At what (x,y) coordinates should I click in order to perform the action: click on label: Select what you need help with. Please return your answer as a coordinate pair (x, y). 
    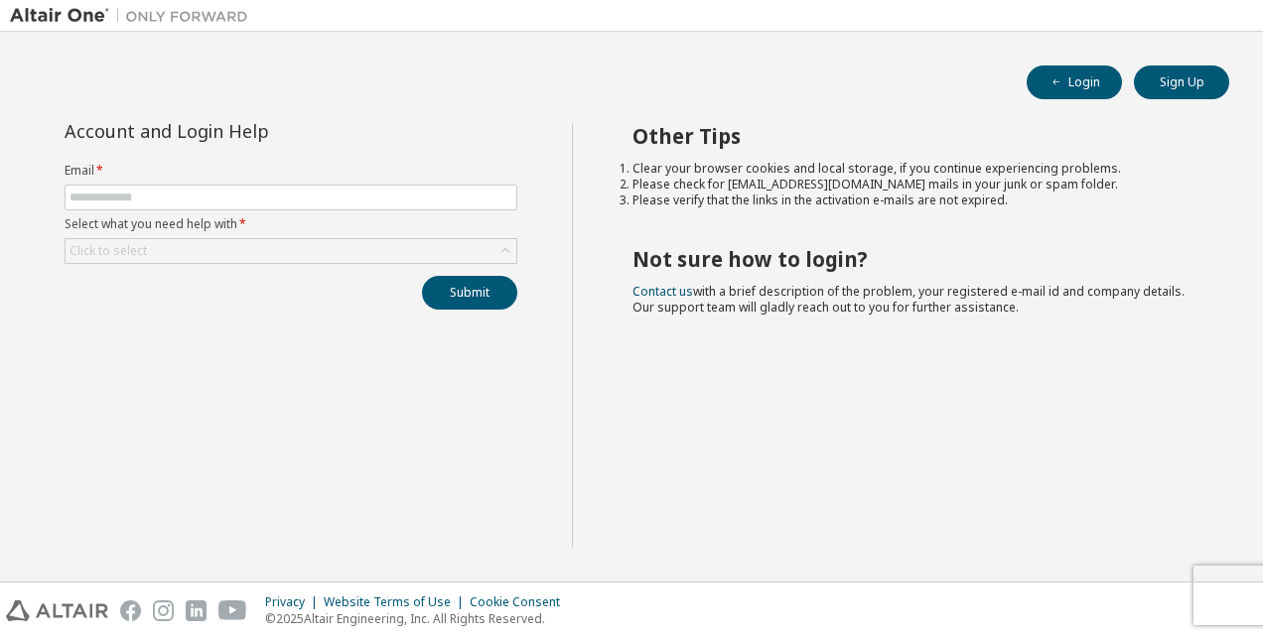
    Looking at the image, I should click on (291, 224).